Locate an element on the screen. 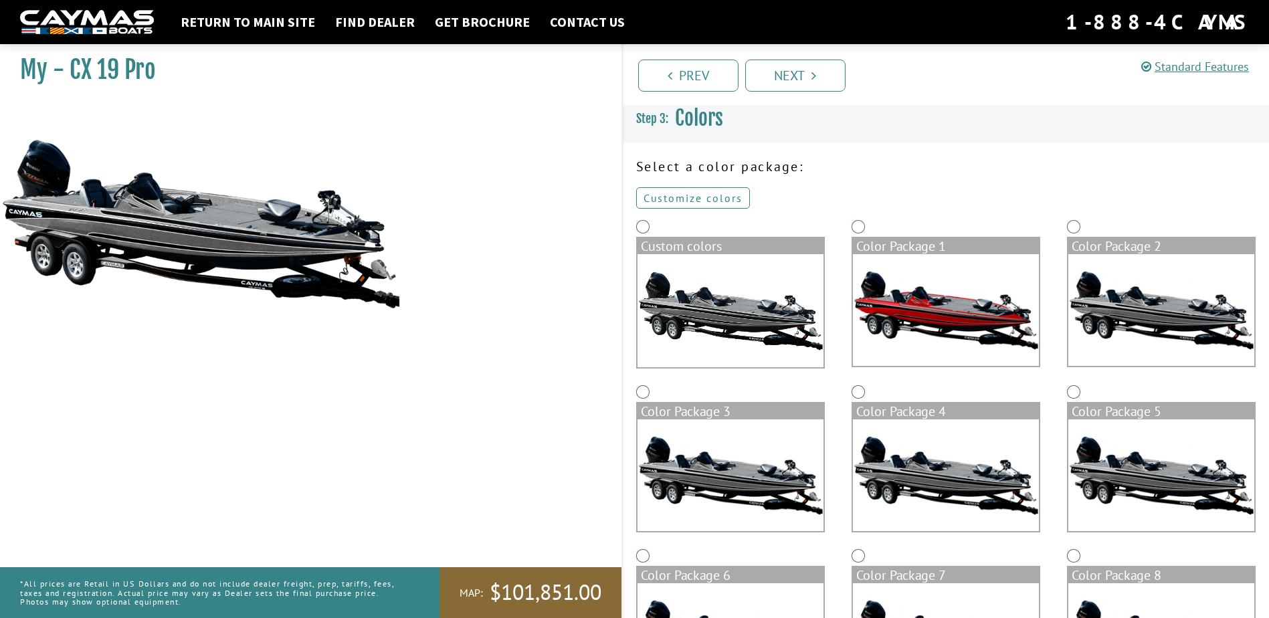 The image size is (1269, 618). span: $101,851.00 is located at coordinates (545, 593).